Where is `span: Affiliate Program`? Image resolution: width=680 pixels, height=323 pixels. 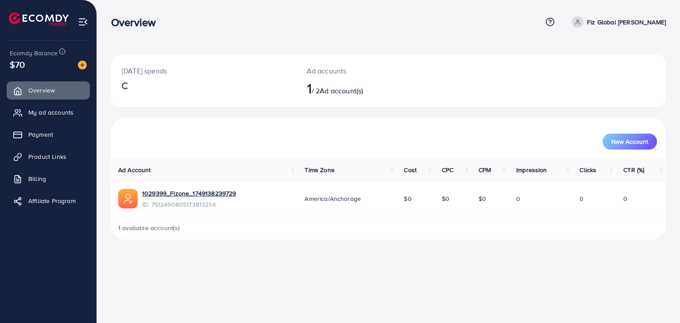
span: Affiliate Program is located at coordinates (52, 201).